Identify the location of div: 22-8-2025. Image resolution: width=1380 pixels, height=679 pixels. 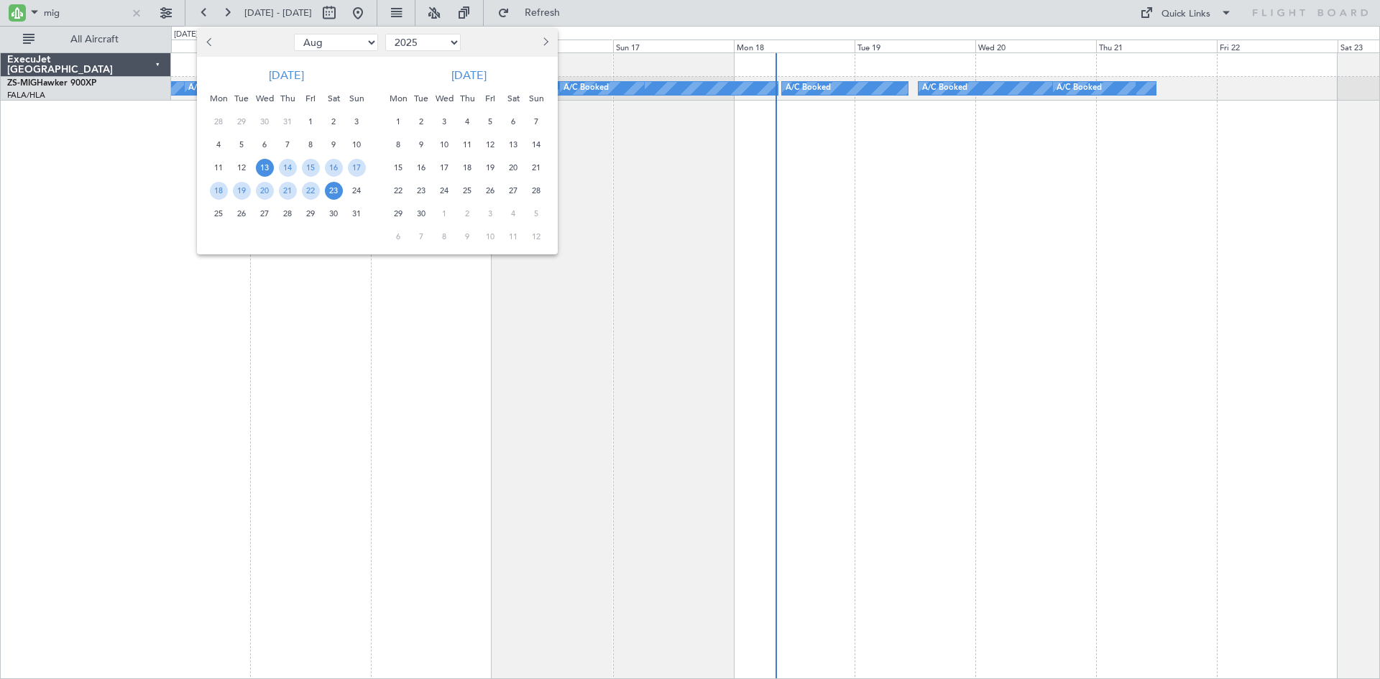
(310, 190).